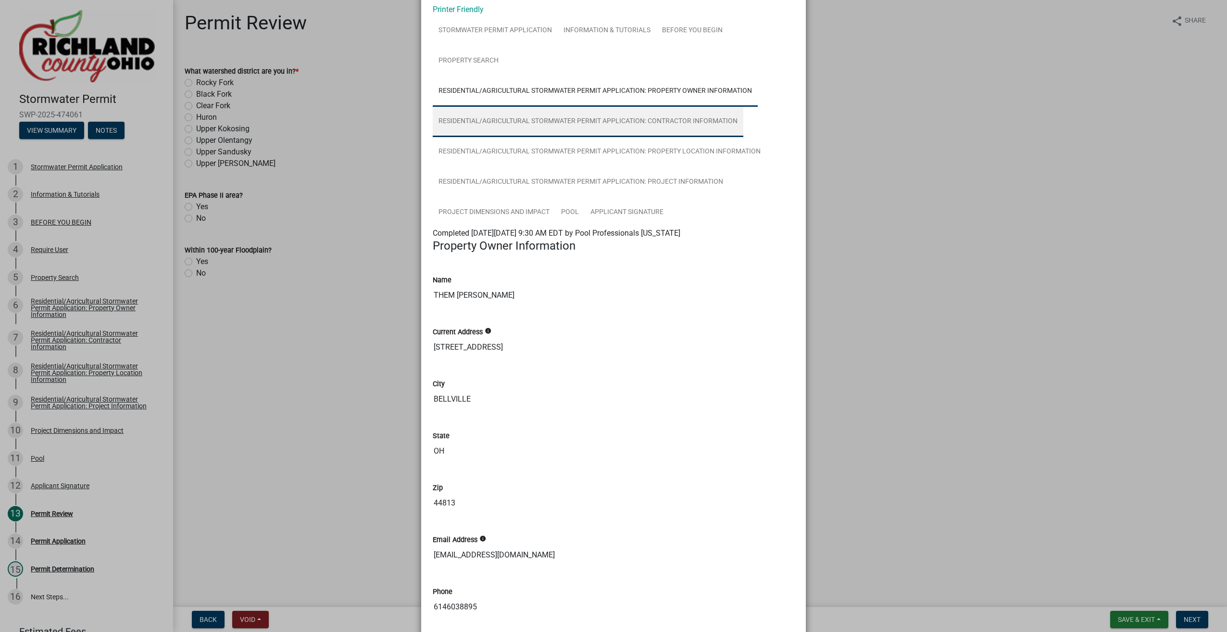 The height and width of the screenshot is (632, 1227). Describe the element at coordinates (607, 31) in the screenshot. I see `a: Information & Tutorials` at that location.